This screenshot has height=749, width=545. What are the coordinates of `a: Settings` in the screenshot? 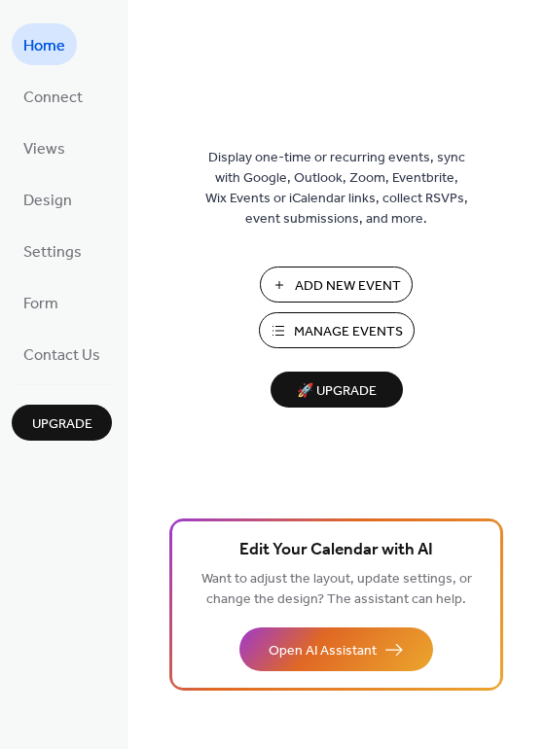 It's located at (53, 250).